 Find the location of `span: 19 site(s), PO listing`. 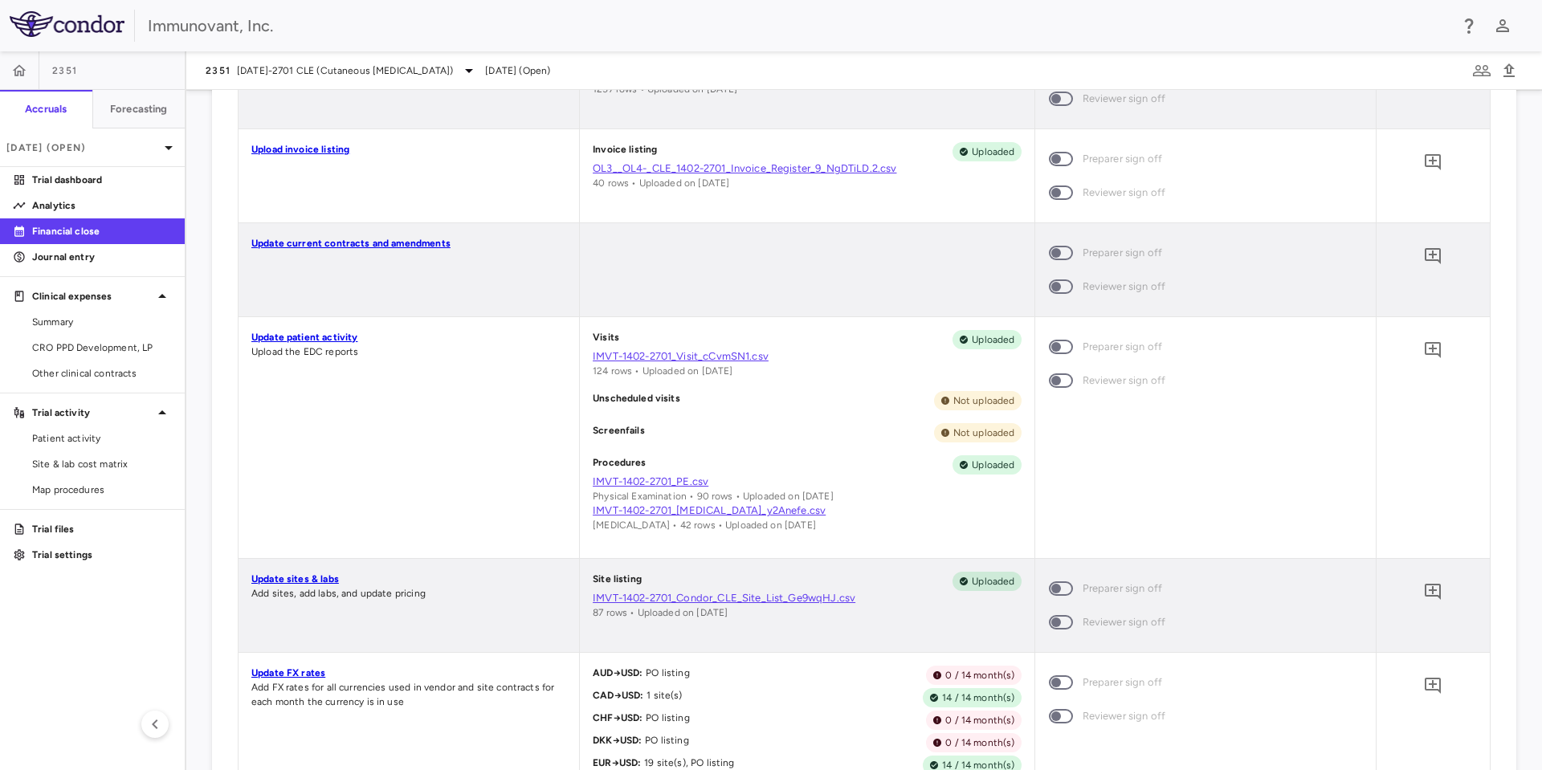

span: 19 site(s), PO listing is located at coordinates (688, 763).